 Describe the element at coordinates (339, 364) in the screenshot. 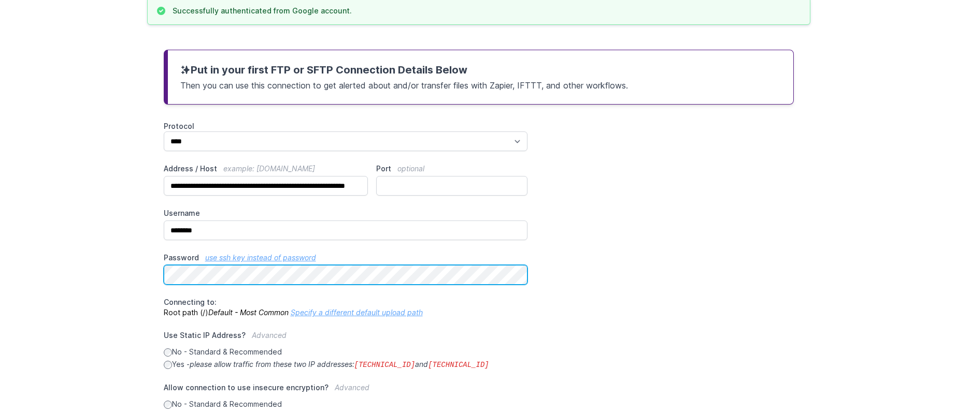

I see `i: please allow traffic from these two IP addresses: and` at that location.